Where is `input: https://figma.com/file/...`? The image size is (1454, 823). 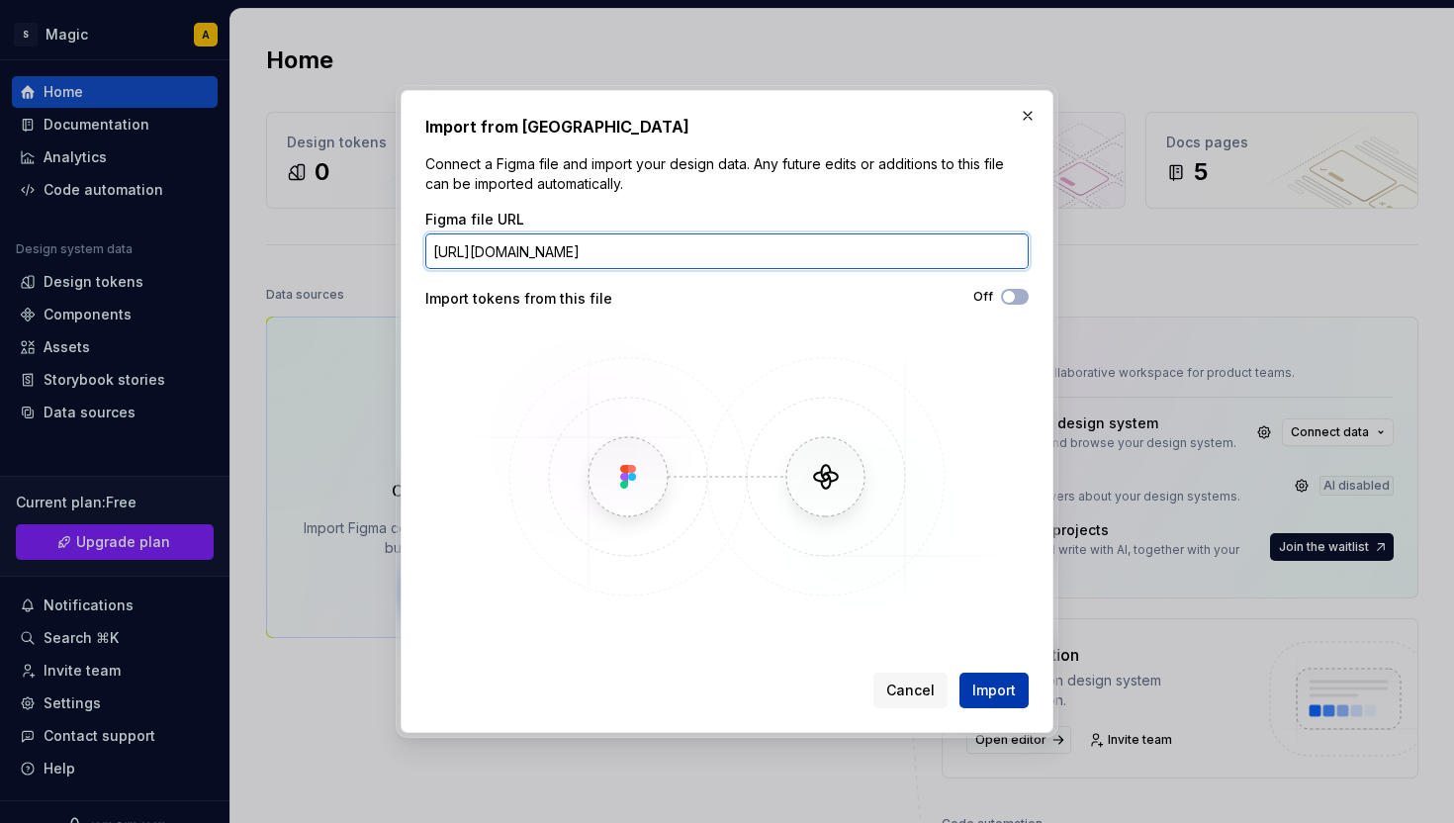
input: https://figma.com/file/... is located at coordinates (727, 251).